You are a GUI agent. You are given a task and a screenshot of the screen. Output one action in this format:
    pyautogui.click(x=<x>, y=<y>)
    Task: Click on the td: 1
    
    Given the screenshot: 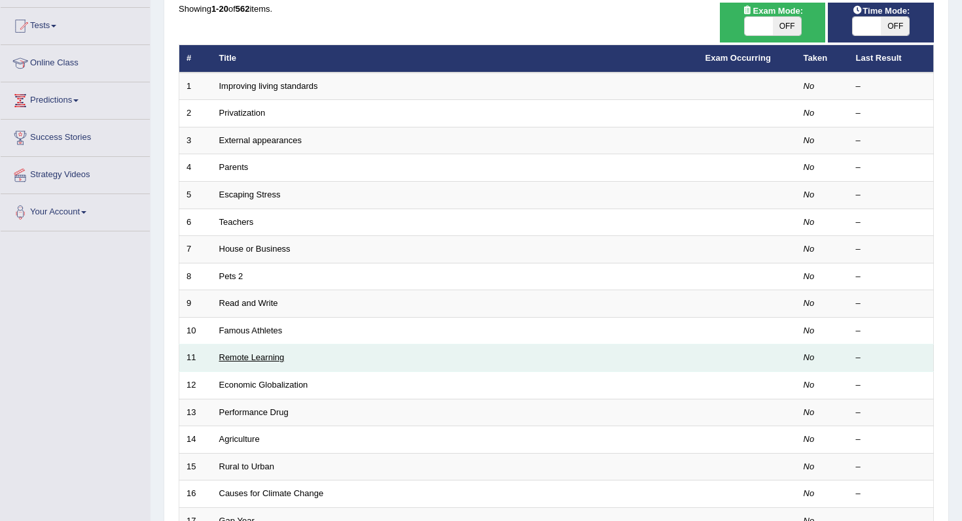 What is the action you would take?
    pyautogui.click(x=196, y=86)
    